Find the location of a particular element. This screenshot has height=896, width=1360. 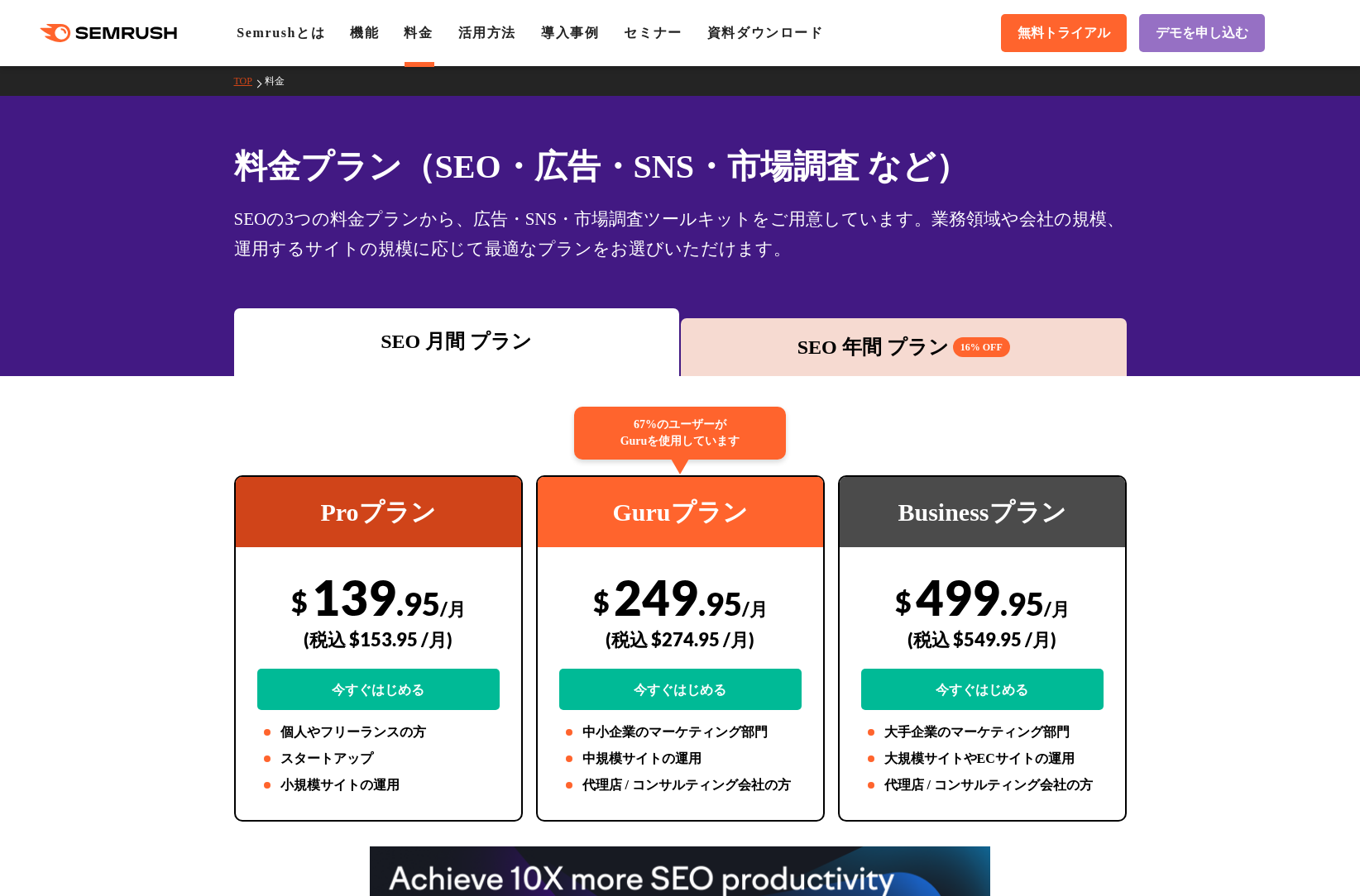

div: SEO 年間 プラン is located at coordinates (903, 347).